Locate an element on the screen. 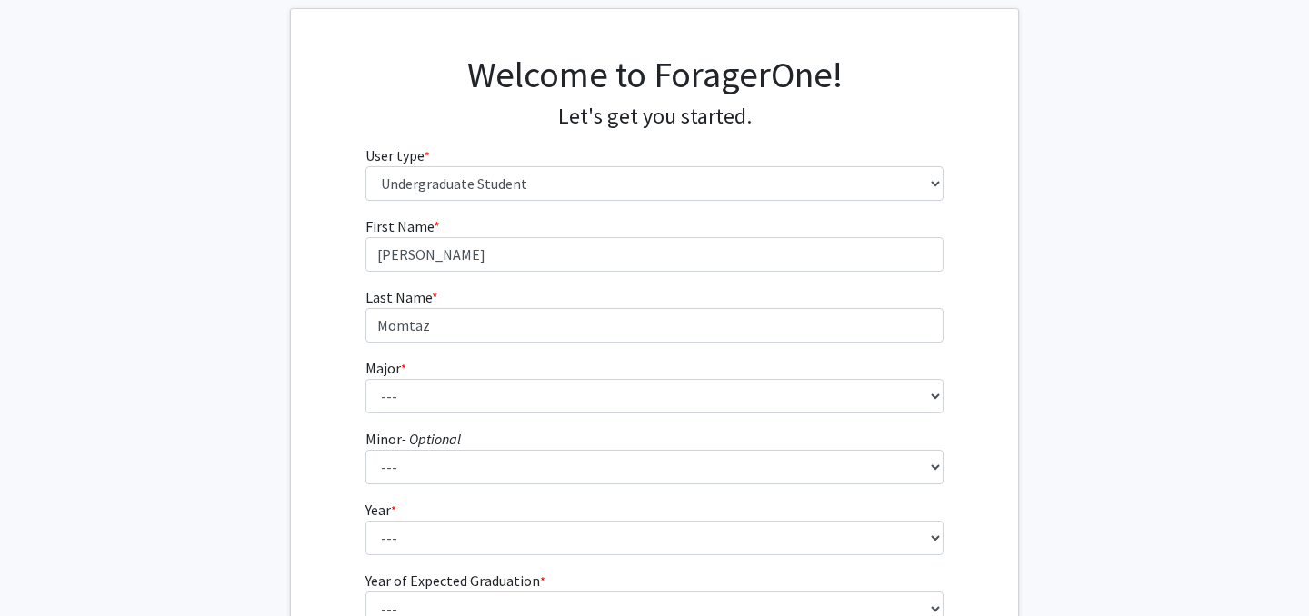 This screenshot has height=616, width=1309. label: Minor is located at coordinates (413, 439).